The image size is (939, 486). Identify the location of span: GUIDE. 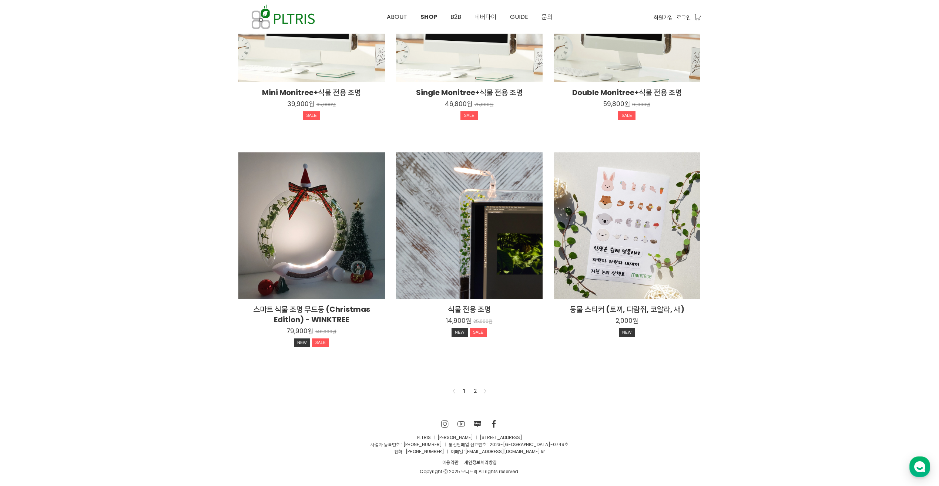
(519, 17).